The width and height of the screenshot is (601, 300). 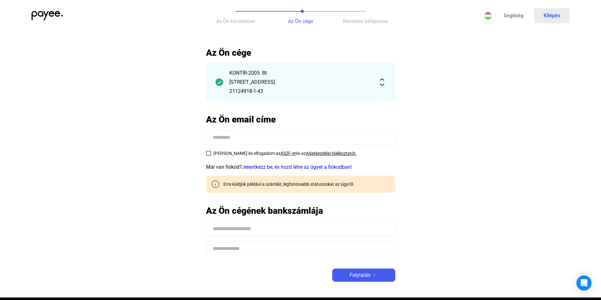 What do you see at coordinates (297, 167) in the screenshot?
I see `a: Jelentkezz be, és hozd létre az ügyet a fiókodban!` at bounding box center [297, 167].